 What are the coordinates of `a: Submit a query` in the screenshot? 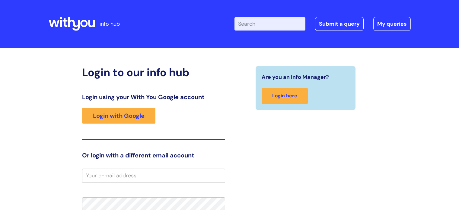 It's located at (339, 24).